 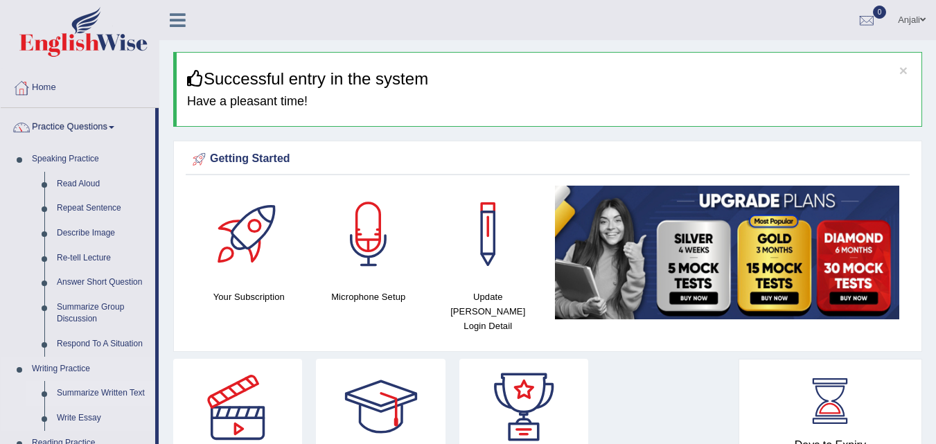 What do you see at coordinates (103, 184) in the screenshot?
I see `a: Read Aloud` at bounding box center [103, 184].